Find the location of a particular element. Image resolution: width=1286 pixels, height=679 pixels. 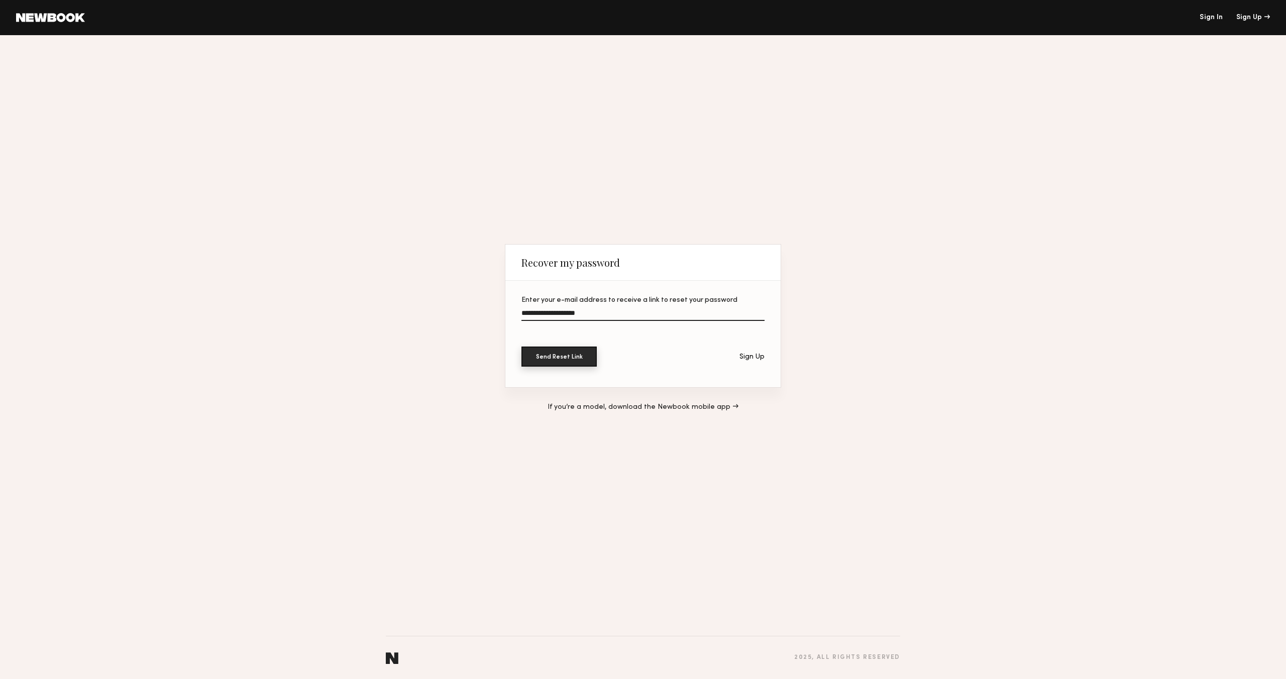

a: If you’re a model, download the Newbook mobile app → is located at coordinates (643, 407).